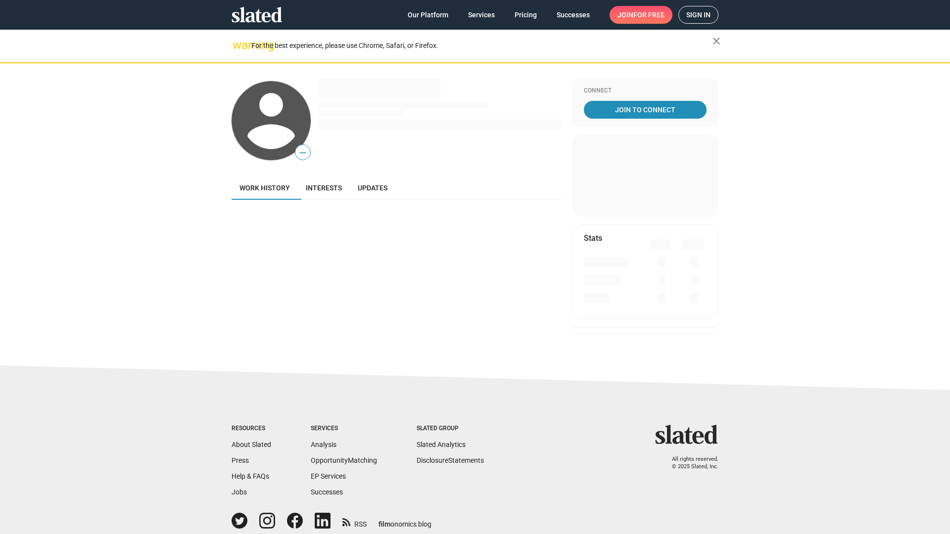 This screenshot has height=534, width=950. Describe the element at coordinates (372, 188) in the screenshot. I see `a: Updates` at that location.